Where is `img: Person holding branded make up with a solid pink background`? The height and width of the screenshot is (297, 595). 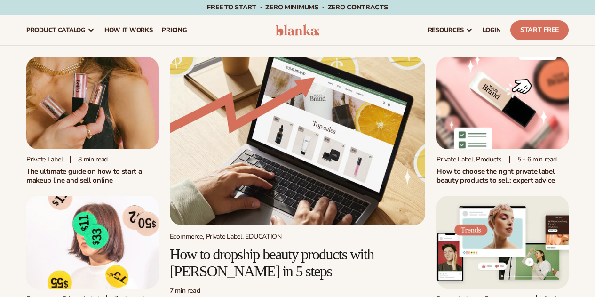 img: Person holding branded make up with a solid pink background is located at coordinates (92, 103).